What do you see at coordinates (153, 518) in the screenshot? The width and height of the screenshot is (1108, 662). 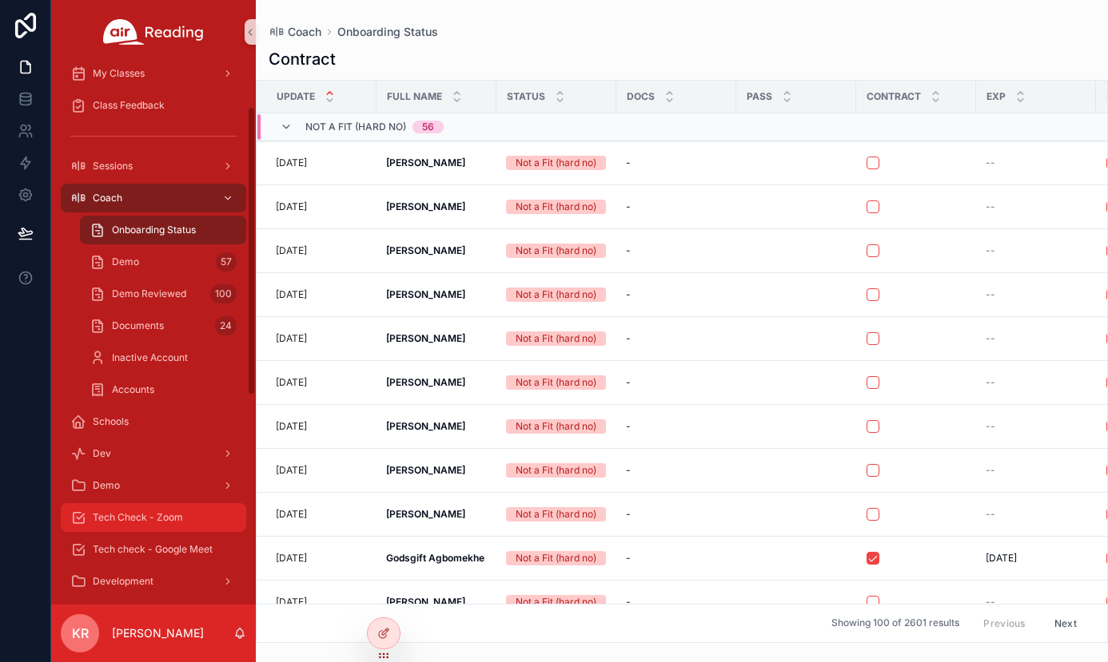 I see `a: Tech Check - Zoom` at bounding box center [153, 518].